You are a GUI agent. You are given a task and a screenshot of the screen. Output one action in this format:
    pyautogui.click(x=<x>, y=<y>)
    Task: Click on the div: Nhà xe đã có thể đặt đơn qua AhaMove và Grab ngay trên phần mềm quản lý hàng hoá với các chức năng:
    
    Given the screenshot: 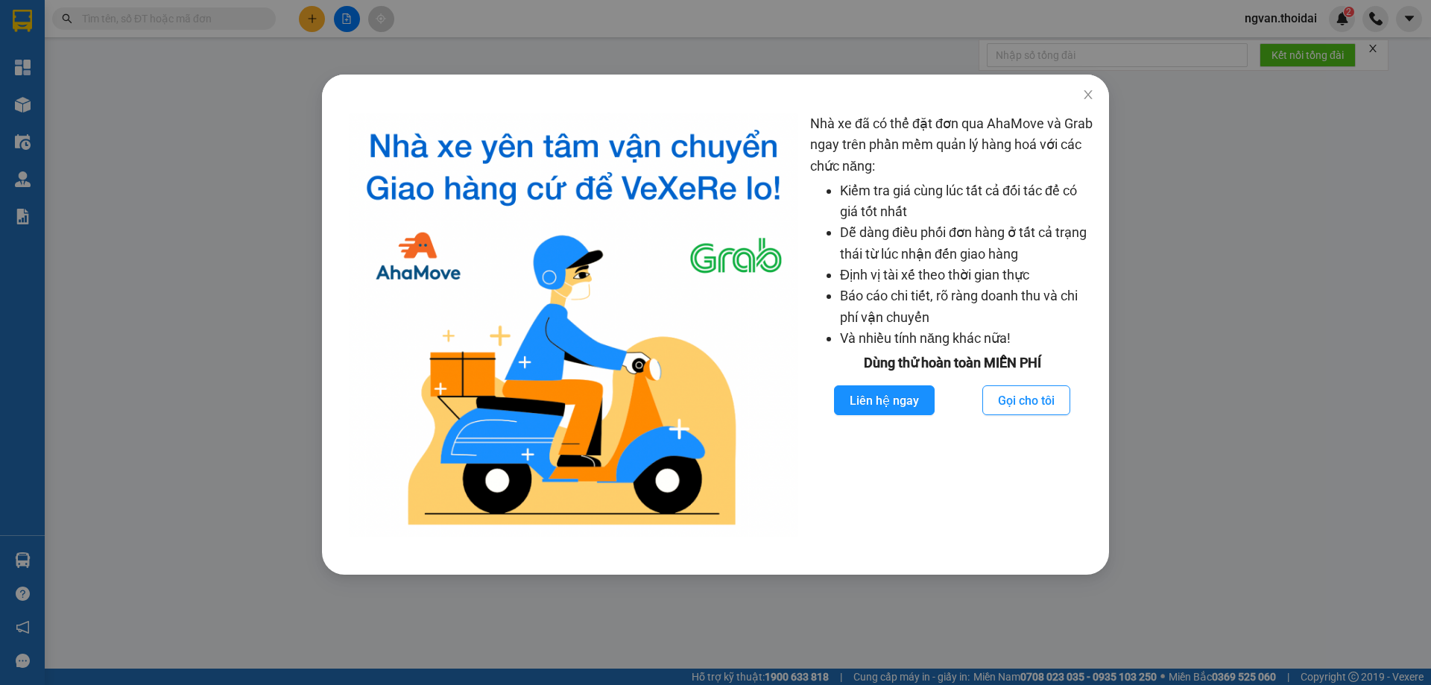 What is the action you would take?
    pyautogui.click(x=952, y=325)
    